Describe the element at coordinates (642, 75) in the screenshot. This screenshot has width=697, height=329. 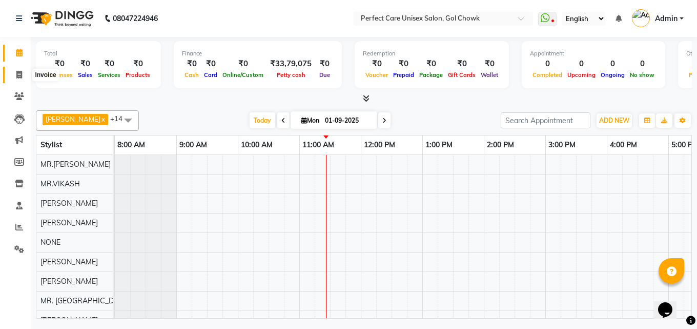
I see `span: No show` at that location.